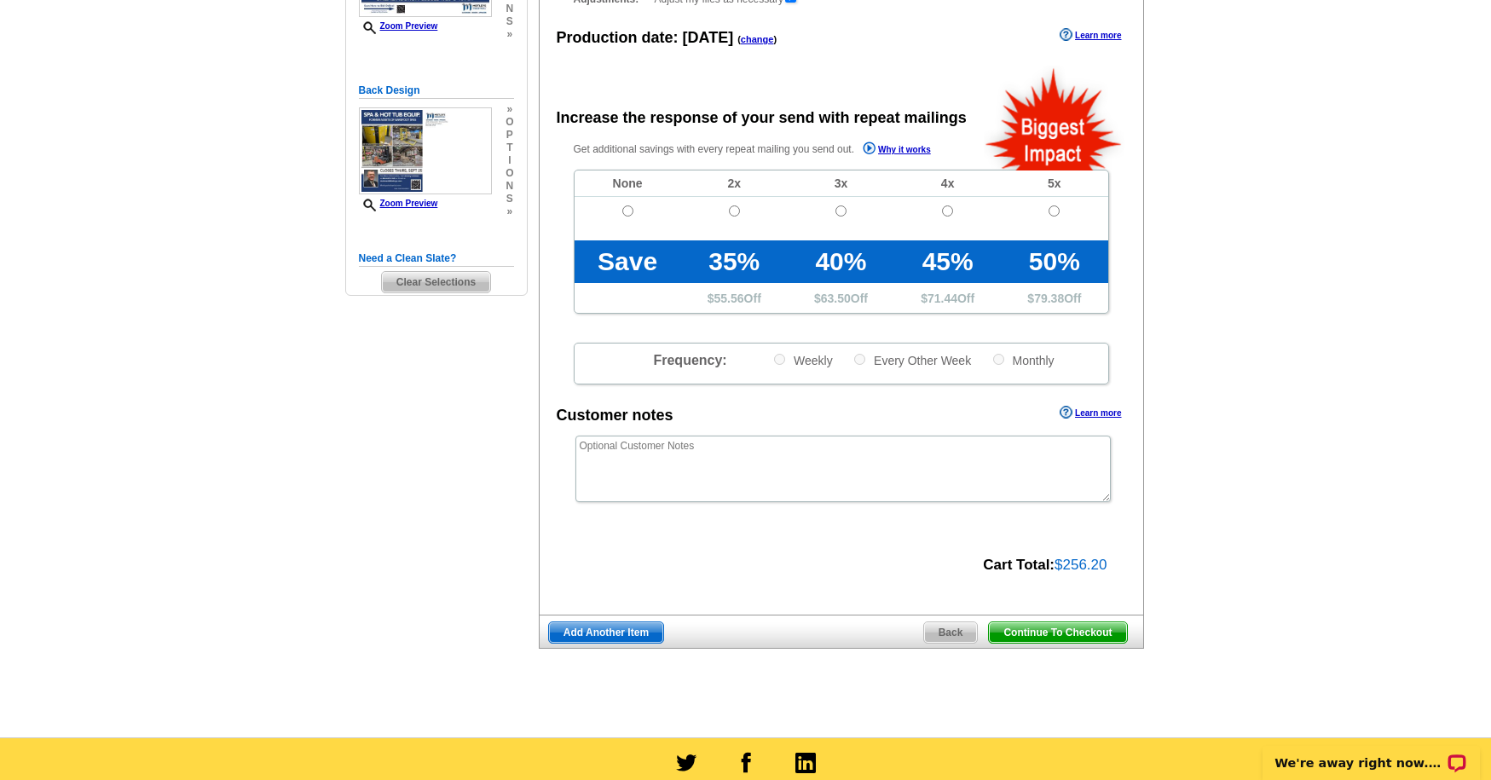 The height and width of the screenshot is (780, 1491). What do you see at coordinates (606, 632) in the screenshot?
I see `span: Add Another Item` at bounding box center [606, 632].